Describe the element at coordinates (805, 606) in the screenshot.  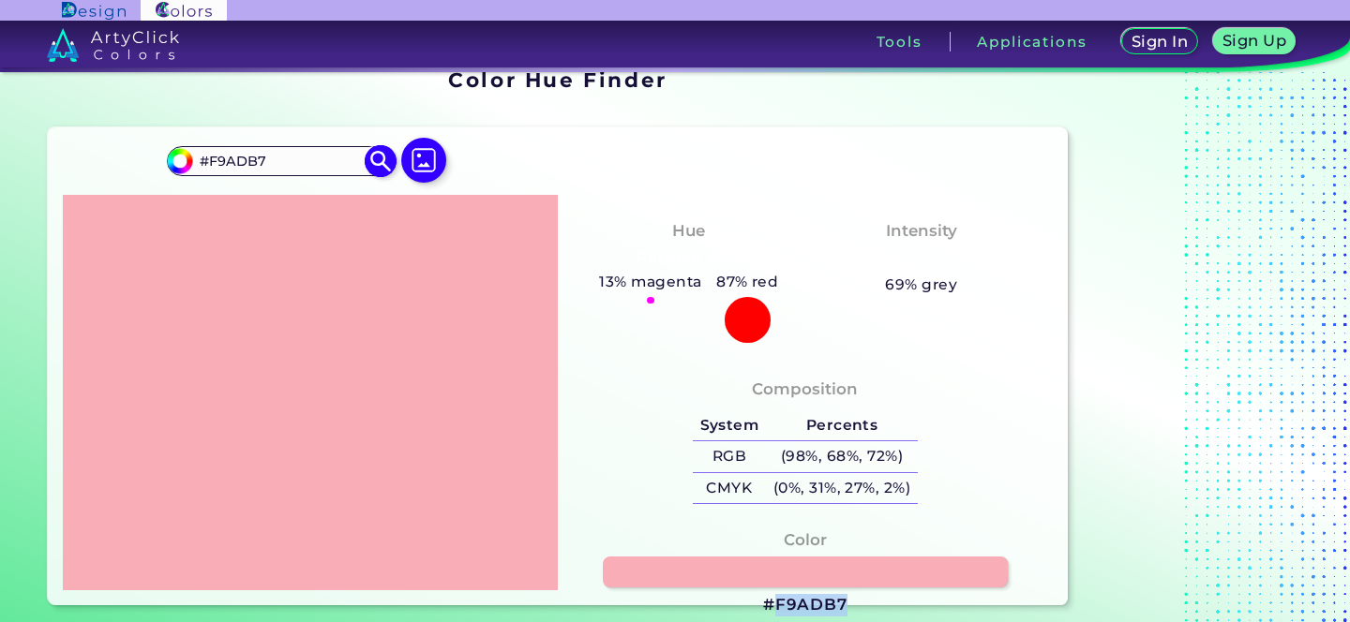
I see `h3: #F9ADB7` at that location.